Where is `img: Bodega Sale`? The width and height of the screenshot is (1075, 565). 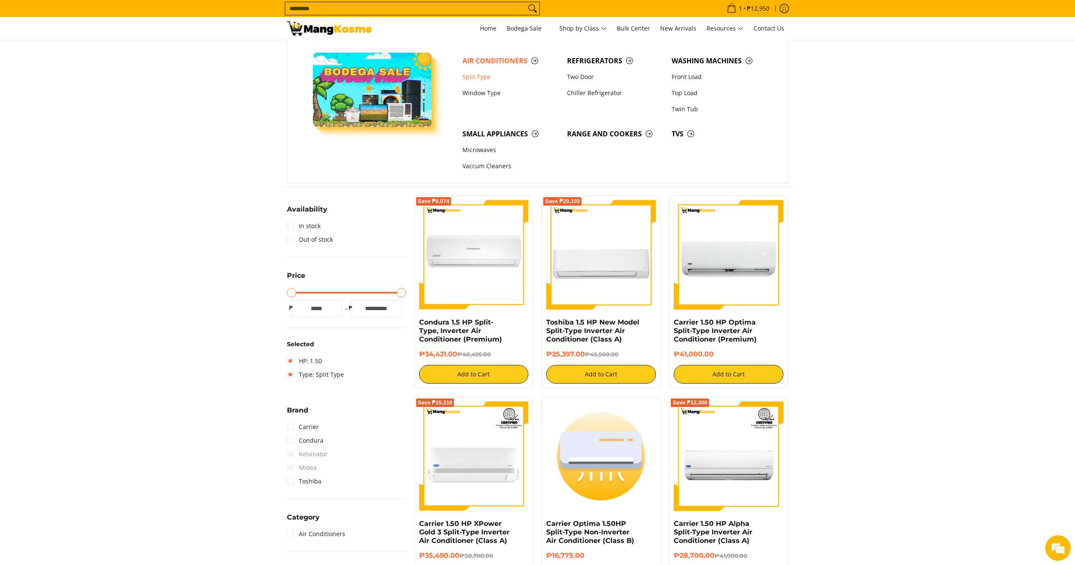 img: Bodega Sale is located at coordinates (372, 90).